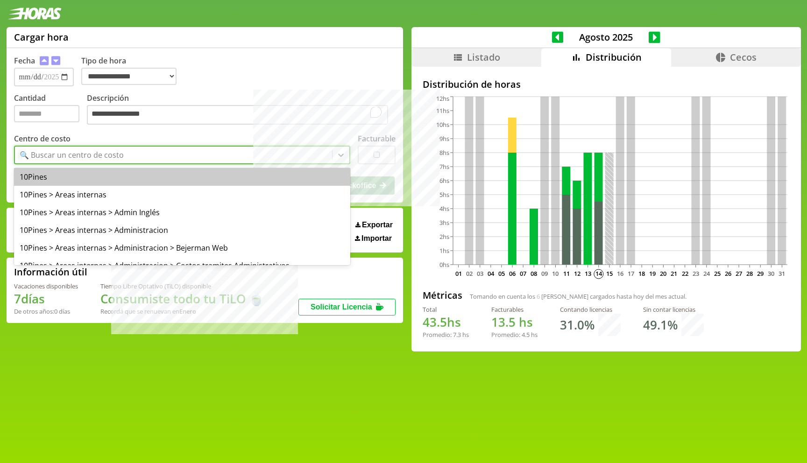  I want to click on text: 08, so click(534, 274).